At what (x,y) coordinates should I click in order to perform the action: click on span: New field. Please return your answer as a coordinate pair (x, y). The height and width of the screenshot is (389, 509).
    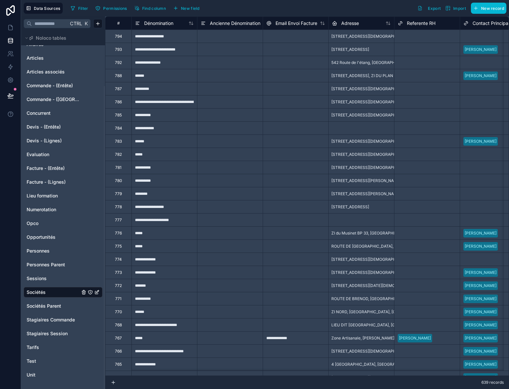
    Looking at the image, I should click on (190, 8).